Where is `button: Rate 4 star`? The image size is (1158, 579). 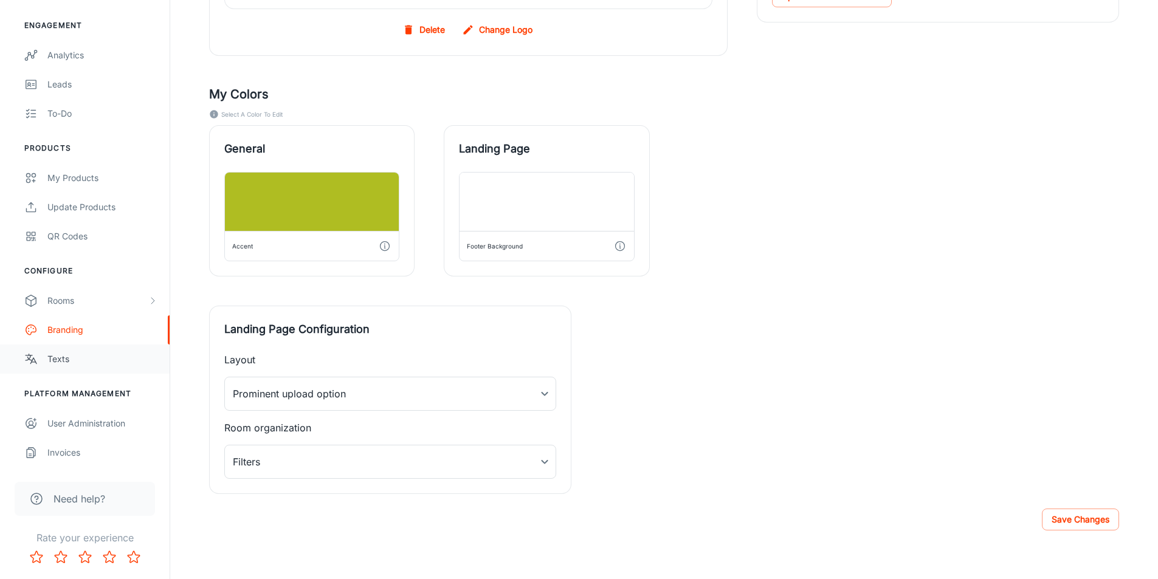
button: Rate 4 star is located at coordinates (109, 557).